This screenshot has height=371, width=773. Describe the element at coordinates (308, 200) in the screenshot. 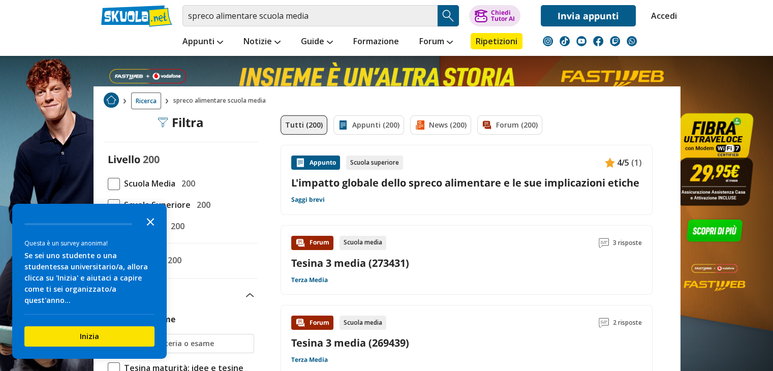

I see `a: Saggi brevi` at that location.